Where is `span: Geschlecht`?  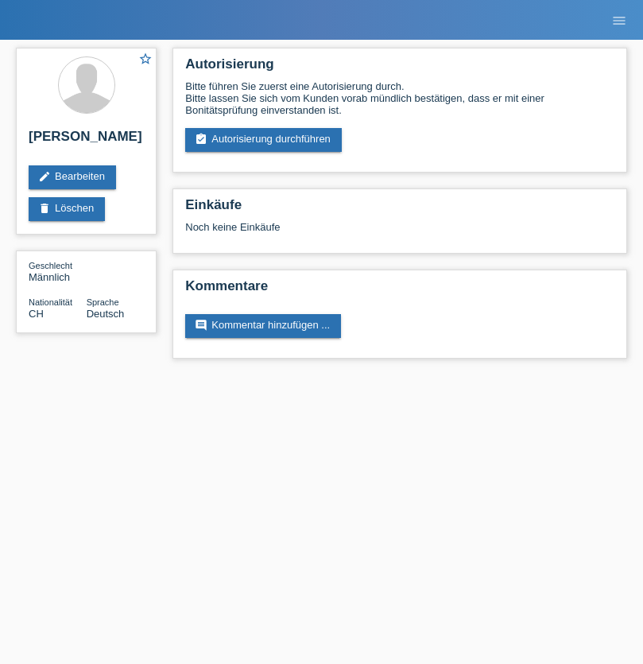 span: Geschlecht is located at coordinates (50, 266).